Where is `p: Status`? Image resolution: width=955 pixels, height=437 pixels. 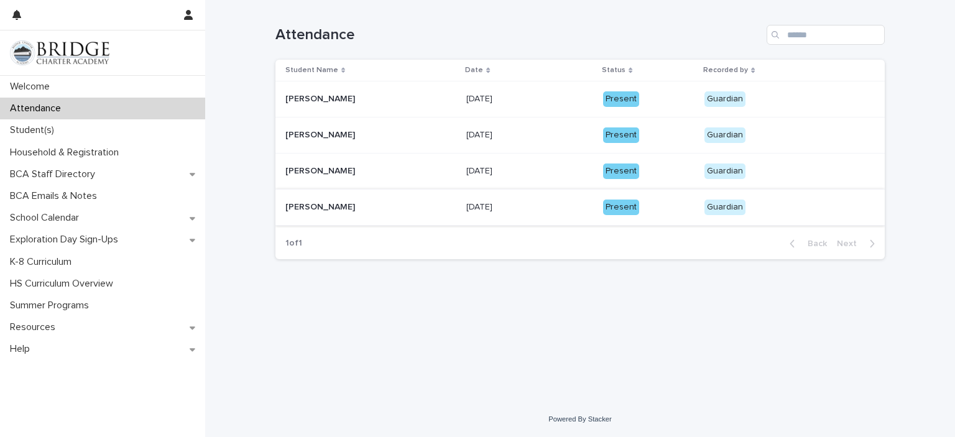 p: Status is located at coordinates (614, 70).